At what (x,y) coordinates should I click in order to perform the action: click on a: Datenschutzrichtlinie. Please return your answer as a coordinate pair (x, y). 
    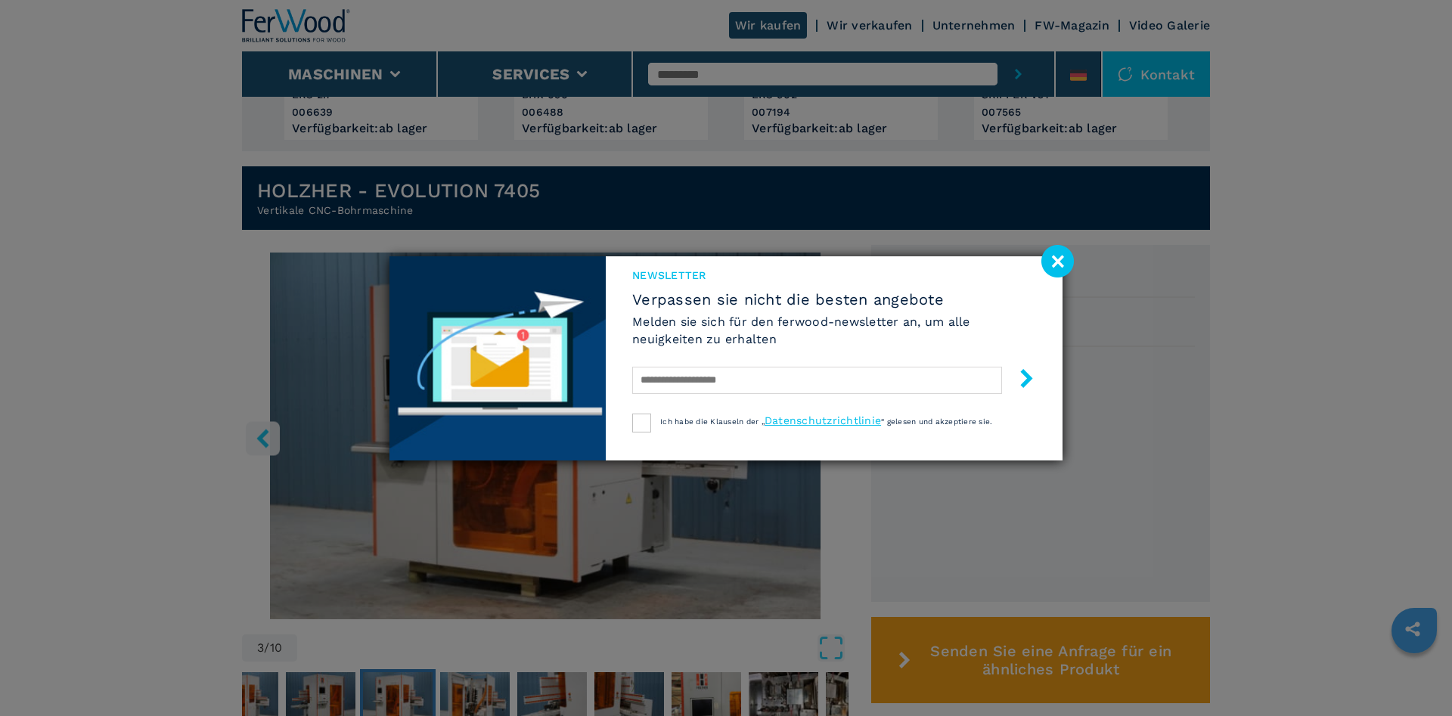
    Looking at the image, I should click on (823, 421).